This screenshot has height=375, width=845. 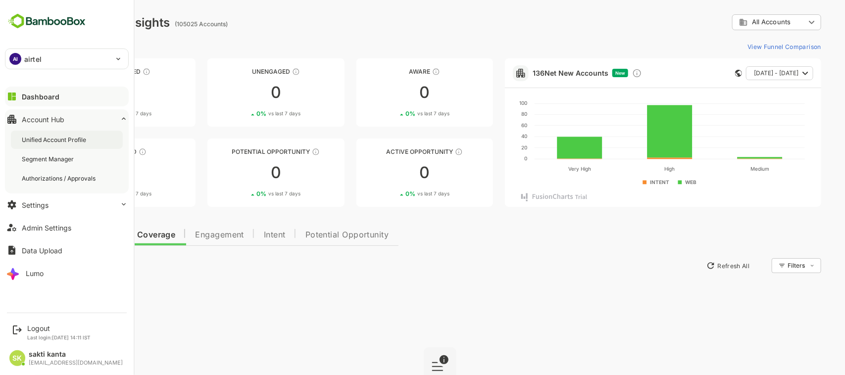 What do you see at coordinates (736, 22) in the screenshot?
I see `span: All Accounts` at bounding box center [736, 22].